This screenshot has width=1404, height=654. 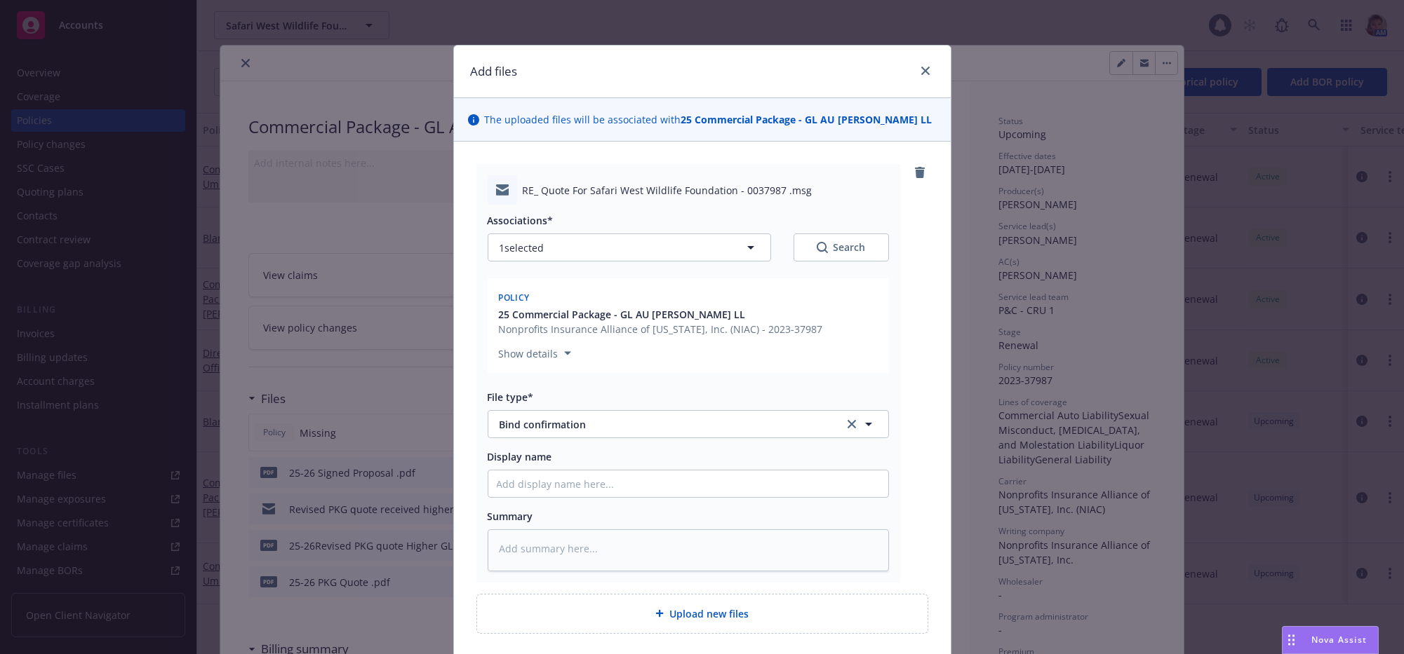 What do you see at coordinates (1338, 640) in the screenshot?
I see `span: Nova Assist` at bounding box center [1338, 640].